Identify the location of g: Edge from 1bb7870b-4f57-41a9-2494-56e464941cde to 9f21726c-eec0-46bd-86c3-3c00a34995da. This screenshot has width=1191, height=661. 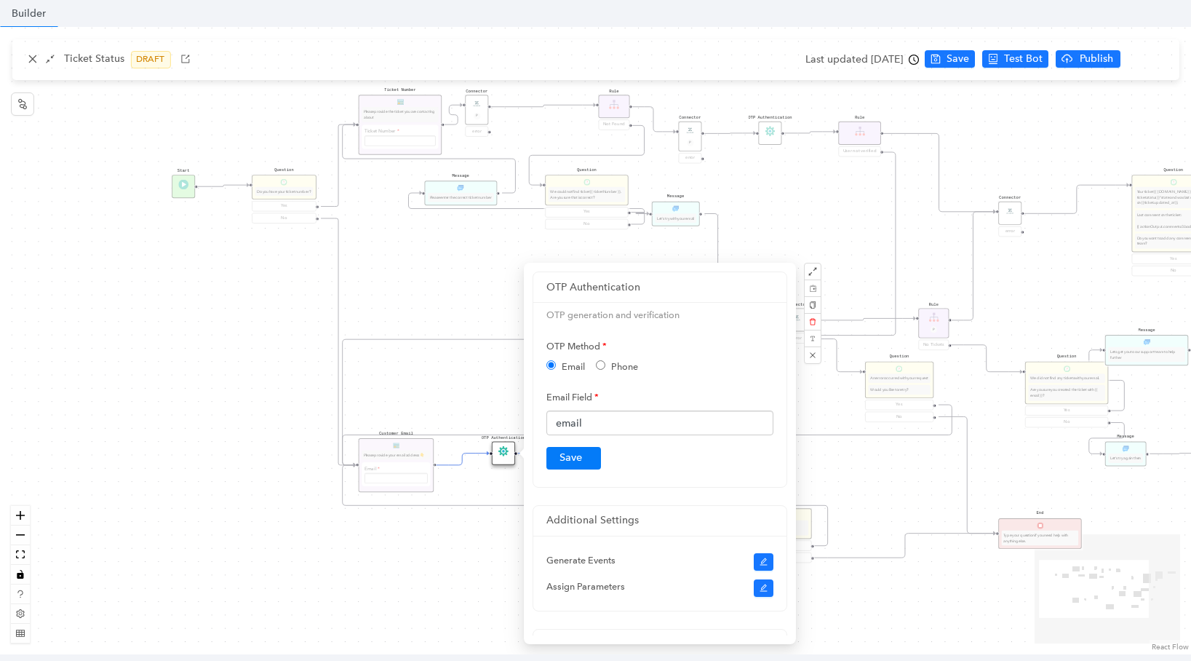
(429, 159).